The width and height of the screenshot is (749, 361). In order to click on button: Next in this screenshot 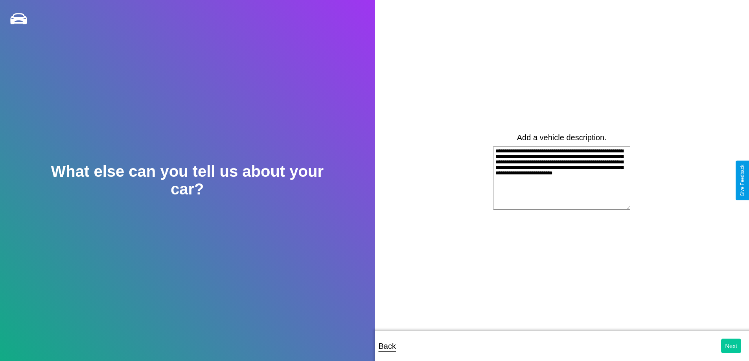, I will do `click(731, 346)`.